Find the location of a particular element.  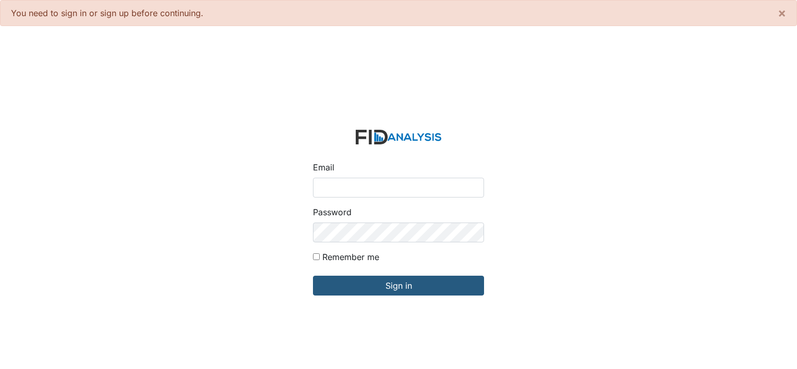

label: Password is located at coordinates (332, 212).